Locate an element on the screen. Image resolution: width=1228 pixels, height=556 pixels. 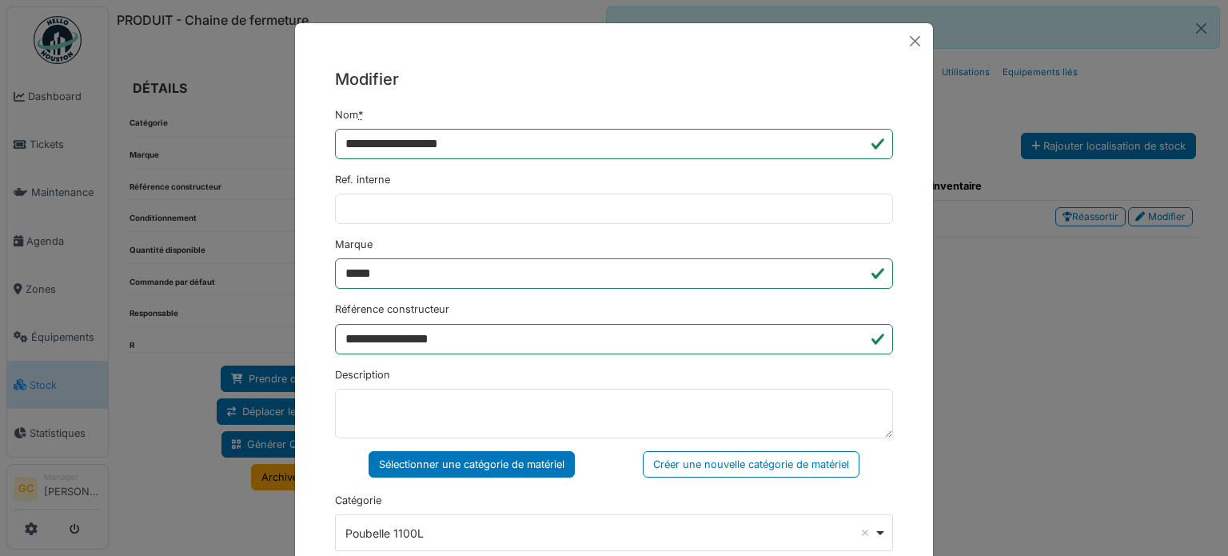
label: Référence constructeur is located at coordinates (392, 309).